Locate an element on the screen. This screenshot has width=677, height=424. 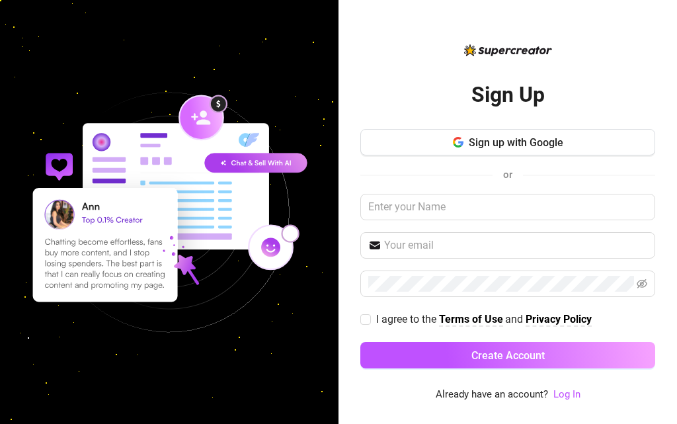
h2: Sign Up is located at coordinates (508, 95).